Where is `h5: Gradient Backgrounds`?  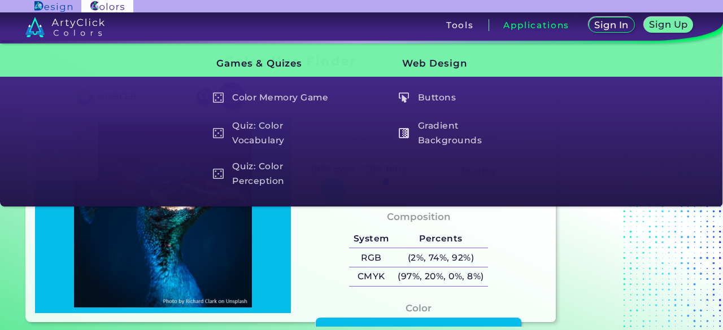
h5: Gradient Backgrounds is located at coordinates (458, 133).